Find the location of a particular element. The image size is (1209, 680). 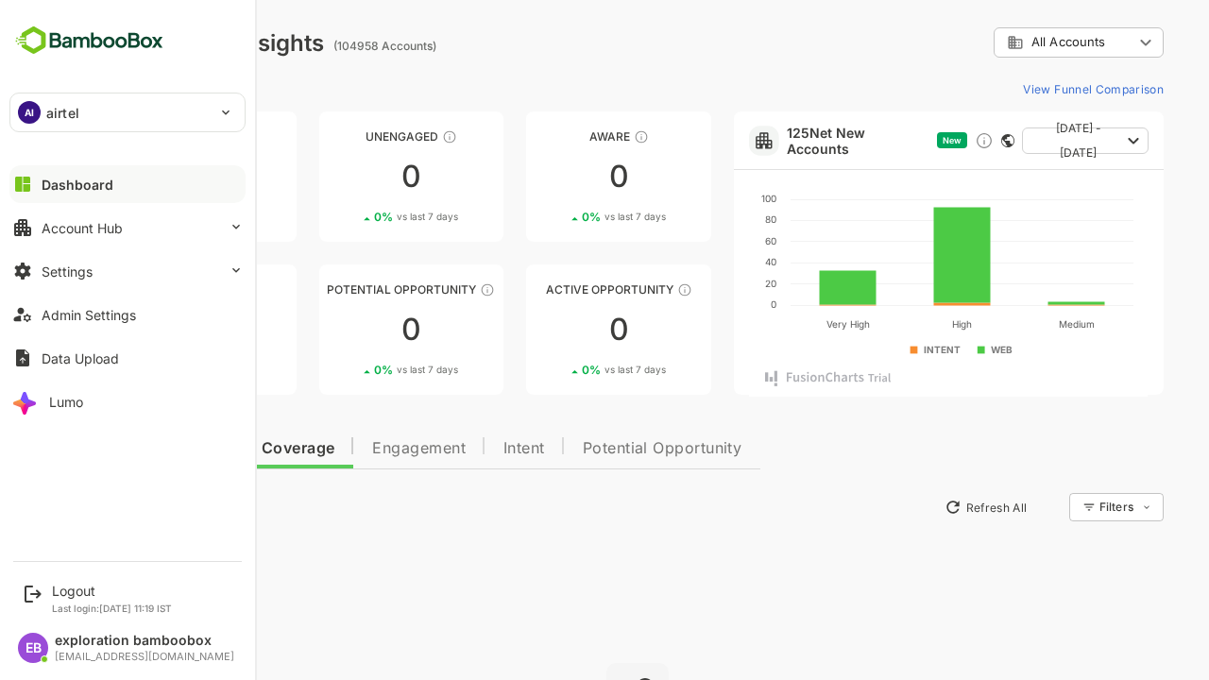

div: These accounts have open opportunities which might be at any of the Sales Stages is located at coordinates (619, 290).